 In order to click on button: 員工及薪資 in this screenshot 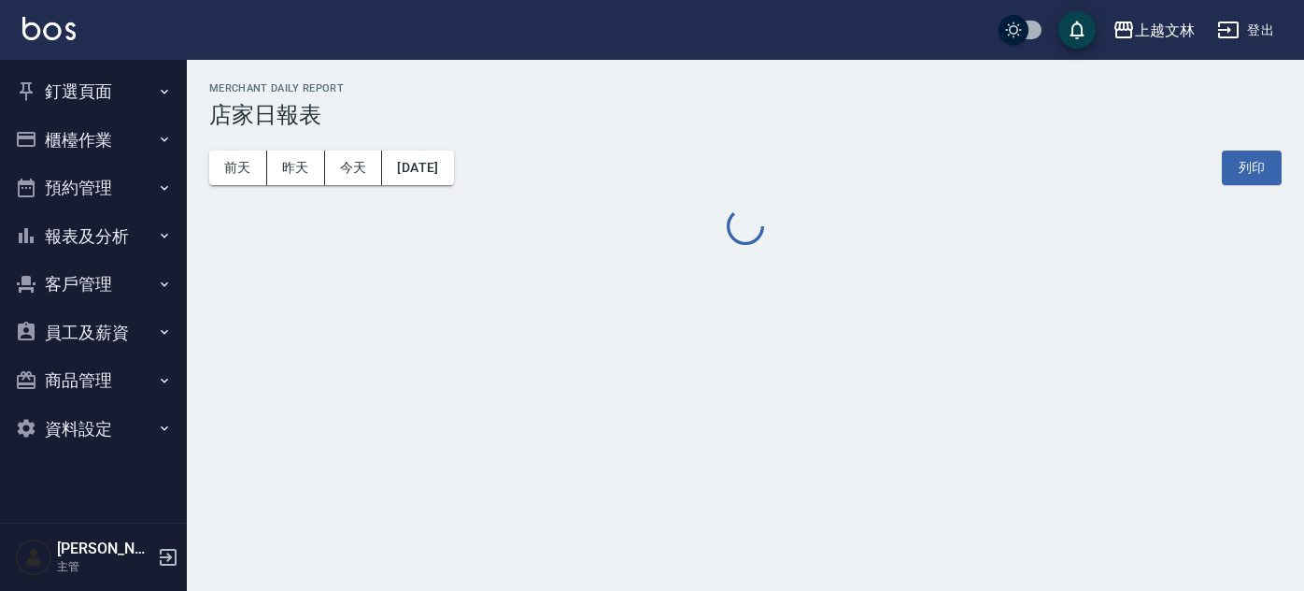, I will do `click(93, 333)`.